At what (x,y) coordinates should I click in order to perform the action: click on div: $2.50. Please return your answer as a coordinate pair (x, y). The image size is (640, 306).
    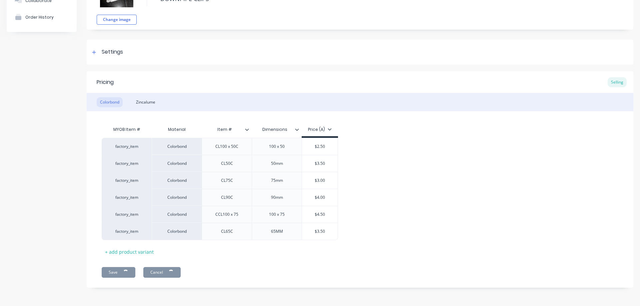
    Looking at the image, I should click on (320, 147).